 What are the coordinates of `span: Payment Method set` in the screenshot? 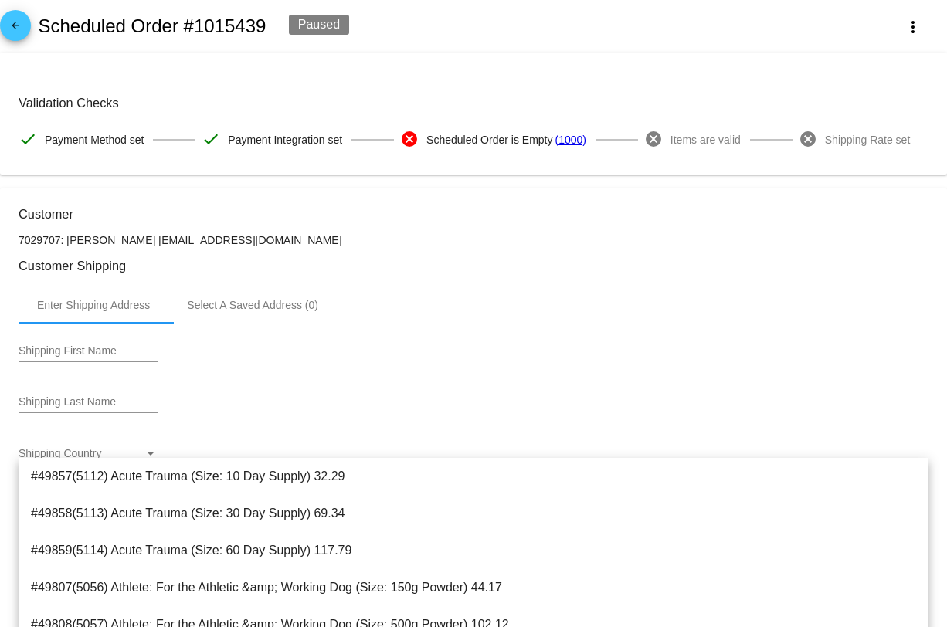 It's located at (94, 140).